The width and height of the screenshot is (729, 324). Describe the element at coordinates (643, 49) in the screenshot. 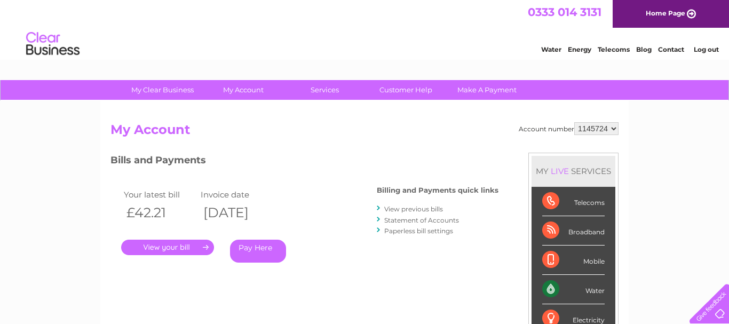

I see `a: Blog` at that location.